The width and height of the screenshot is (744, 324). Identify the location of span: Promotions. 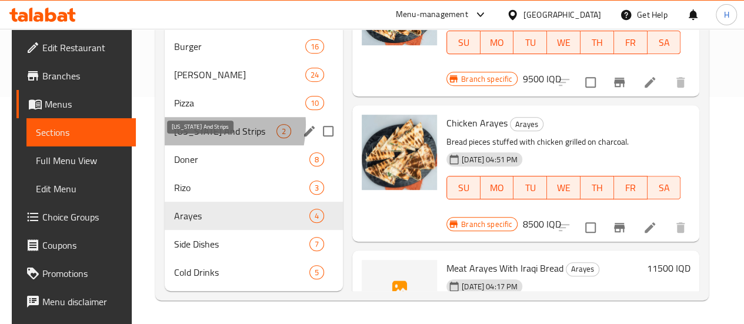
(84, 273).